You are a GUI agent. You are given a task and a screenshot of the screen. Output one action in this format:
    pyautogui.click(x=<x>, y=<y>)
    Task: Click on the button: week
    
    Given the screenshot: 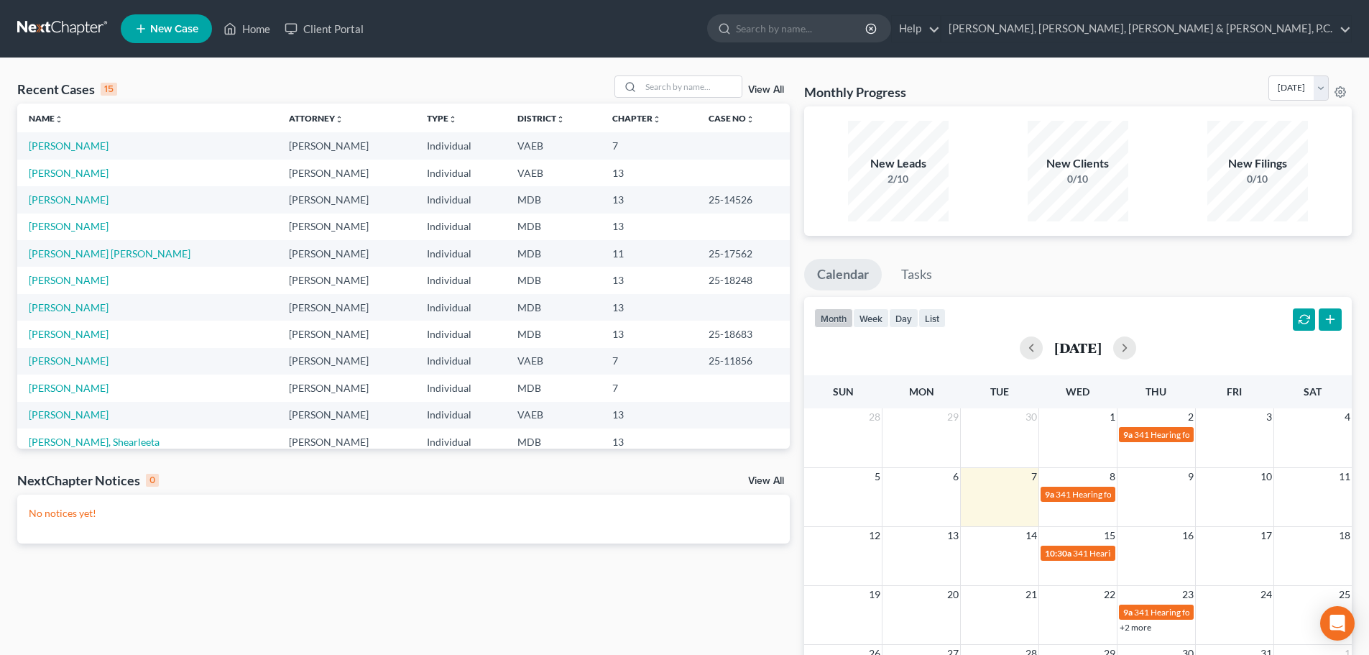 What is the action you would take?
    pyautogui.click(x=871, y=318)
    